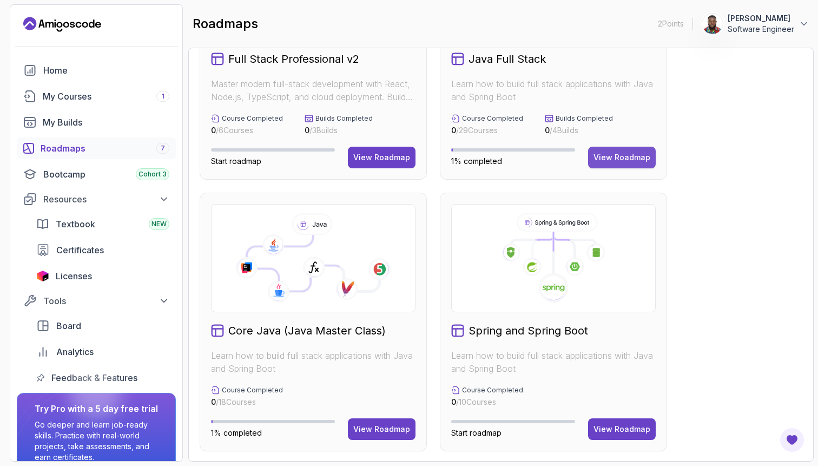 The image size is (818, 466). What do you see at coordinates (75, 224) in the screenshot?
I see `span: Textbook` at bounding box center [75, 224].